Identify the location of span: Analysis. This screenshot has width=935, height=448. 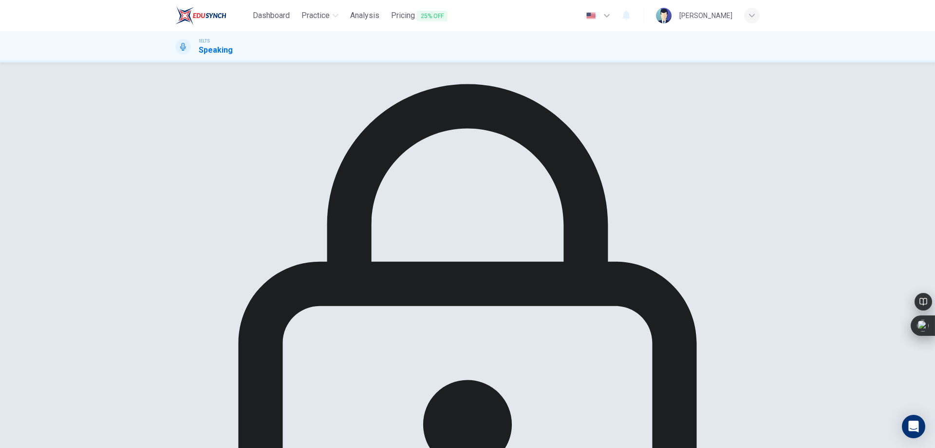
(365, 16).